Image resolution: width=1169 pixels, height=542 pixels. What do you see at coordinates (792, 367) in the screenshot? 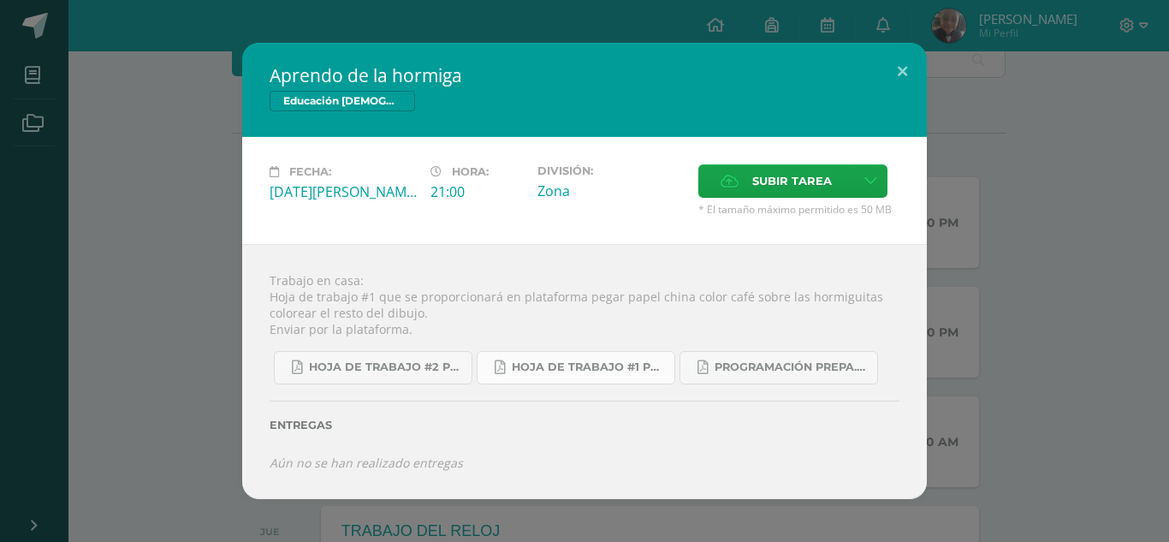
I see `span: Programación Prepa.A 4ta. Unidad 2025.pdf` at bounding box center [792, 367].